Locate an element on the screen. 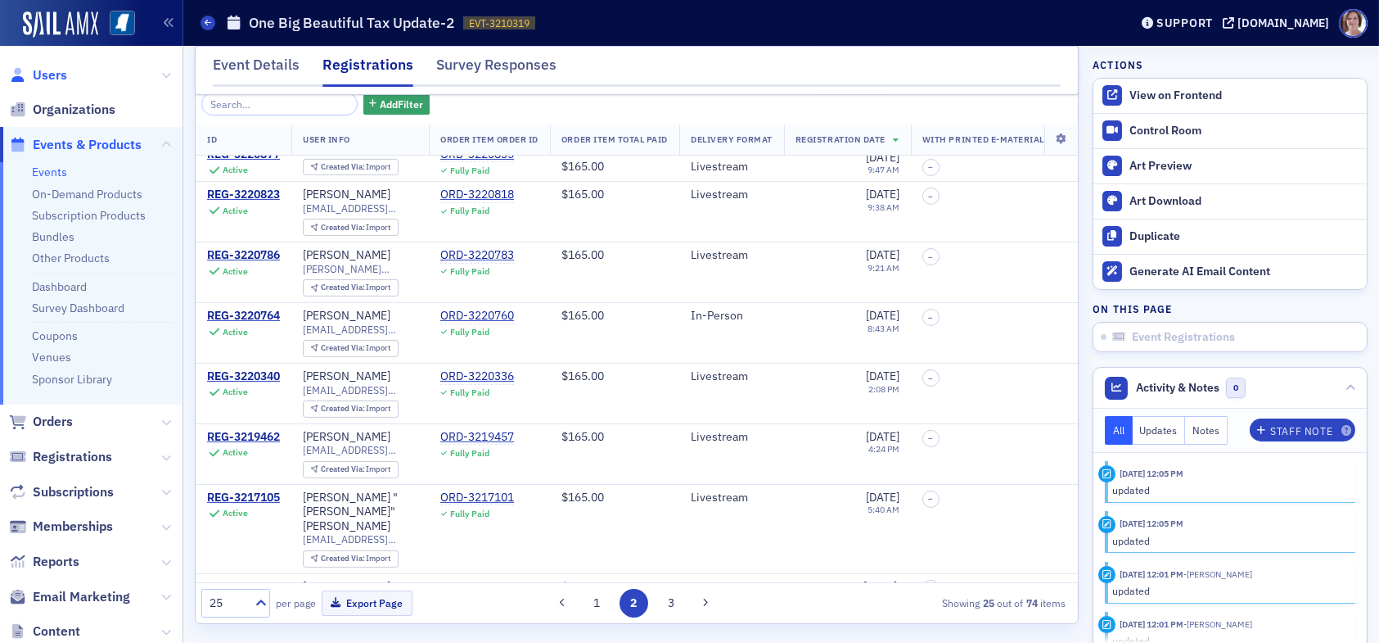  a: Orders is located at coordinates (41, 422).